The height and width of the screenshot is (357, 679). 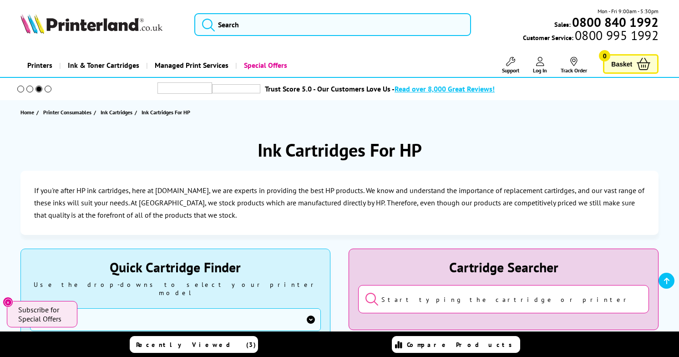 I want to click on a: Trust Score 5.0 - Our Customers Love Us -Read over 8,000 Great Reviews!, so click(x=379, y=89).